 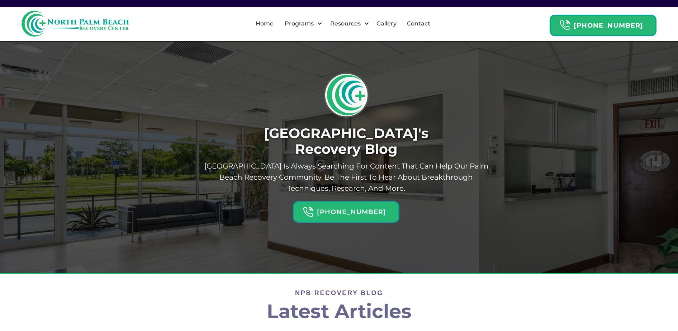 I want to click on h1: Latest Articles, so click(x=339, y=311).